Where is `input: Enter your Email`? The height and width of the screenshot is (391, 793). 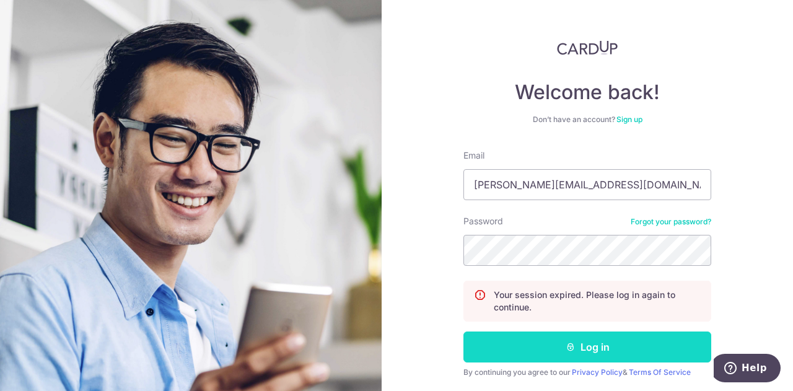 input: Enter your Email is located at coordinates (587, 185).